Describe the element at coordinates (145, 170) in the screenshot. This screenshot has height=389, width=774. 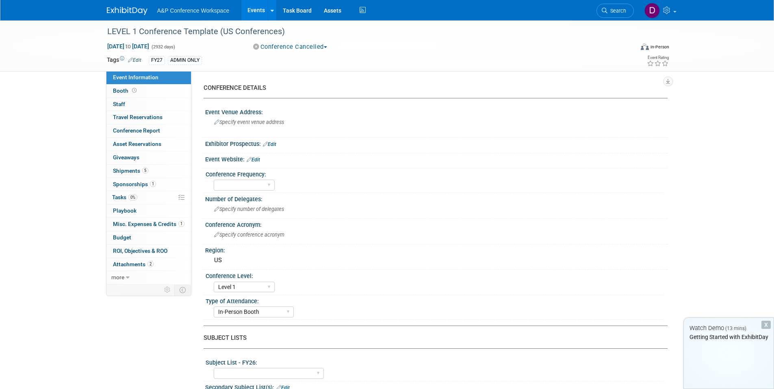
I see `span: 5` at that location.